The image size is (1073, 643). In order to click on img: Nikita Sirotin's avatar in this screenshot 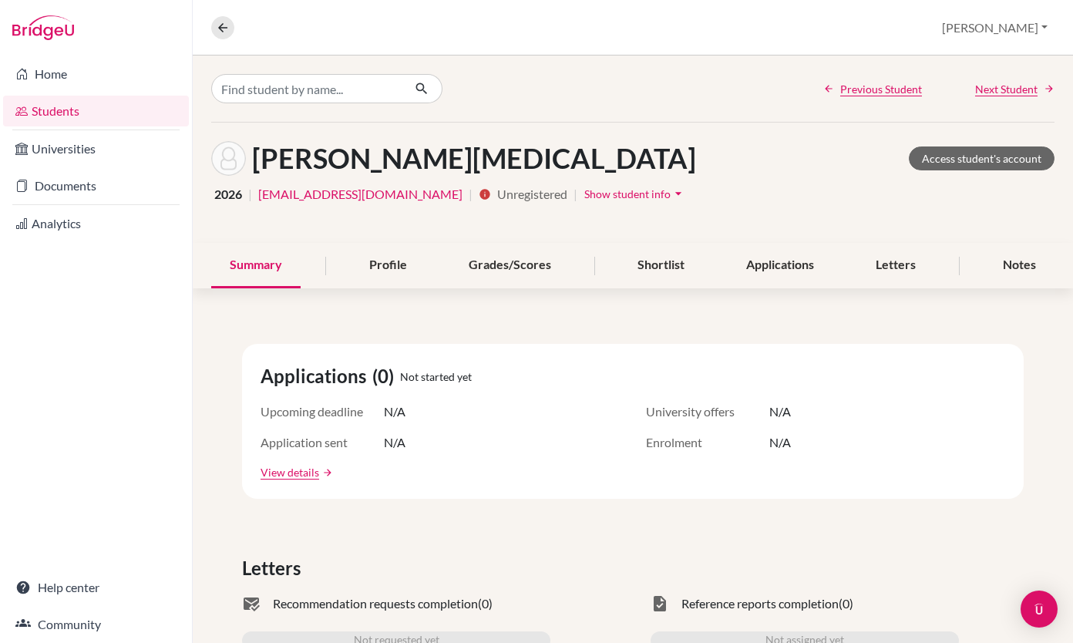, I will do `click(228, 158)`.